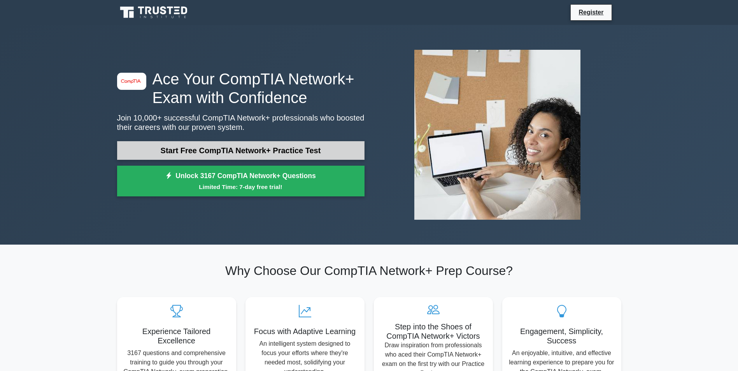 The height and width of the screenshot is (371, 738). Describe the element at coordinates (562, 336) in the screenshot. I see `h5: Engagement, Simplicity, Success` at that location.